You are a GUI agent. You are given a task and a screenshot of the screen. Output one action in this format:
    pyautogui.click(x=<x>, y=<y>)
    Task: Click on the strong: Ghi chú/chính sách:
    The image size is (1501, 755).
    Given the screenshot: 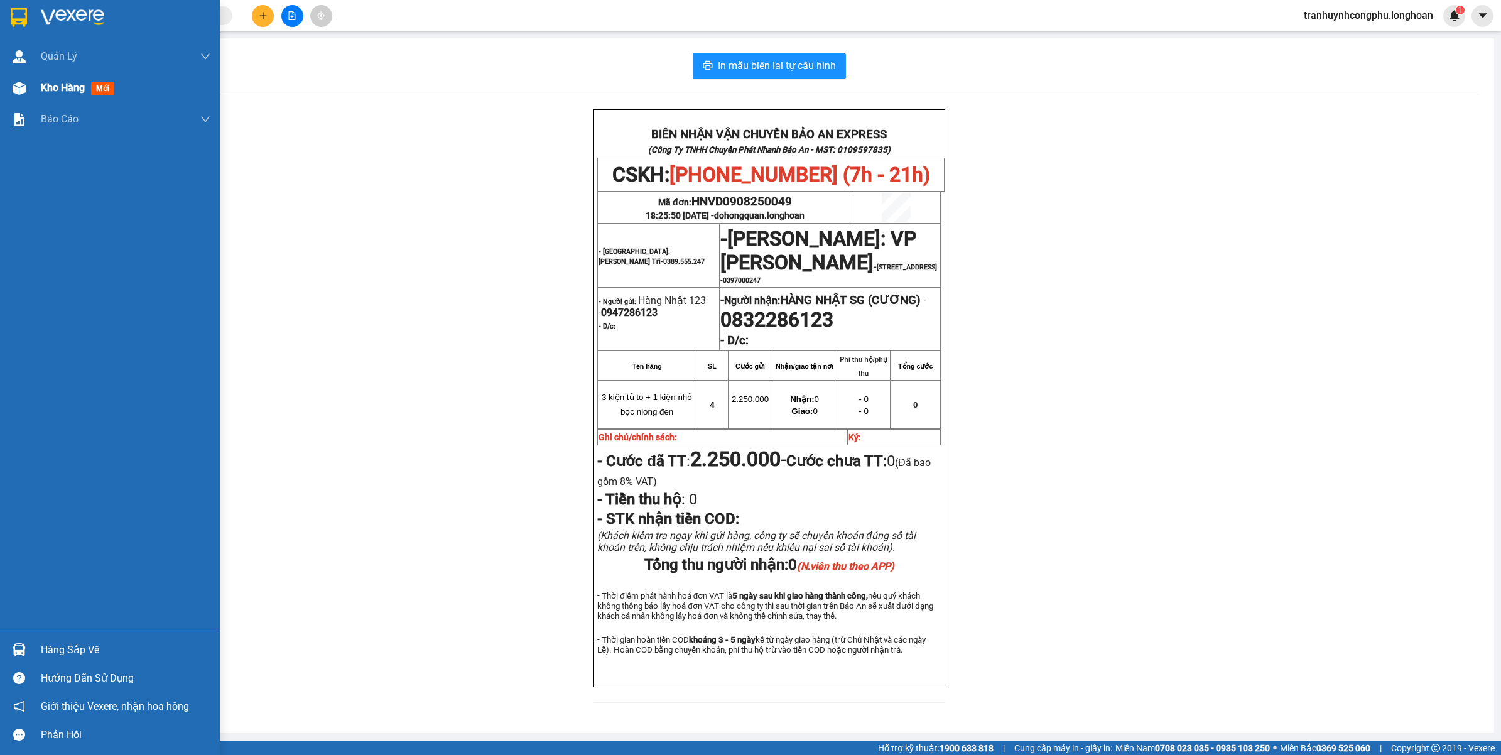 What is the action you would take?
    pyautogui.click(x=638, y=437)
    